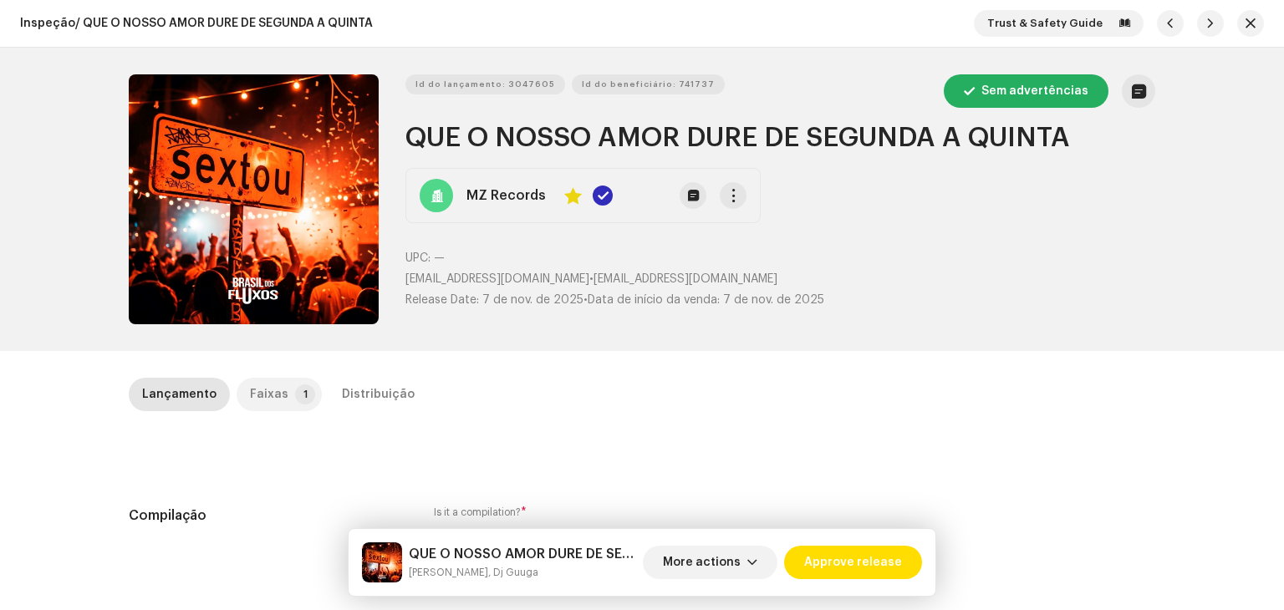  What do you see at coordinates (305, 395) in the screenshot?
I see `p-badge: 1` at bounding box center [305, 395].